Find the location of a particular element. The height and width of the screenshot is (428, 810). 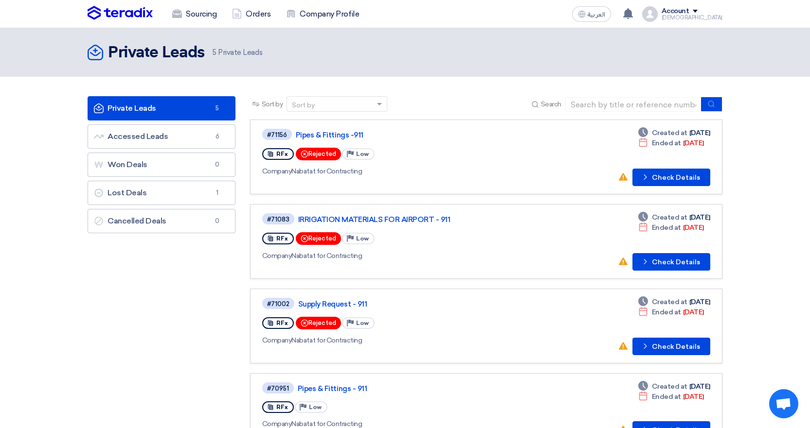

input: Search by title or reference number is located at coordinates (633, 105).